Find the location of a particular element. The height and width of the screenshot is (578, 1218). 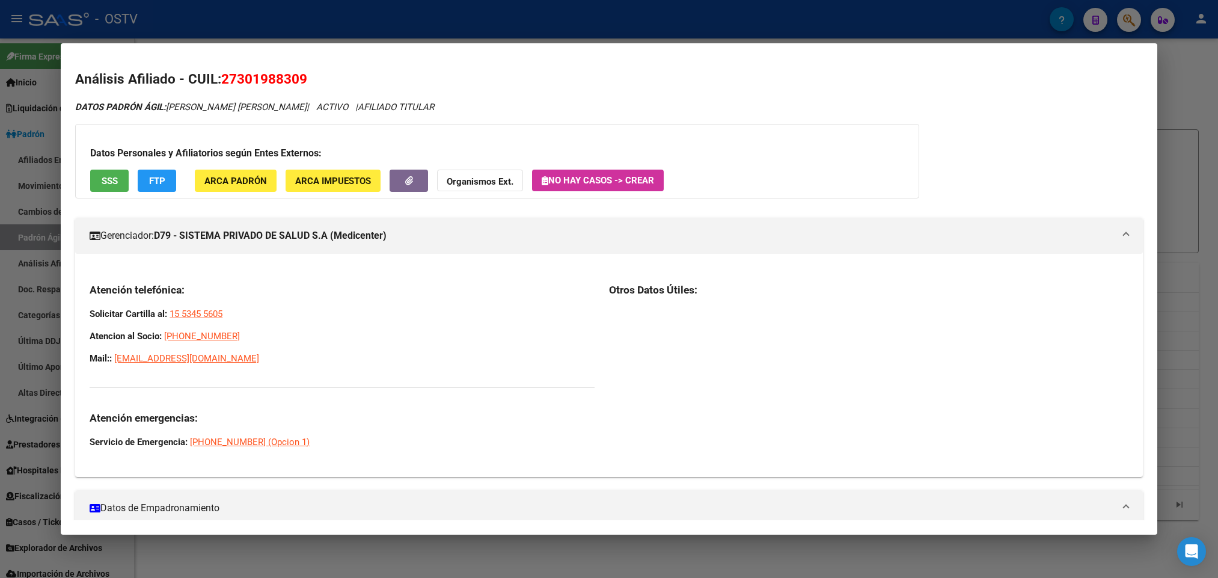

button: ARCA Padrón is located at coordinates (236, 180).